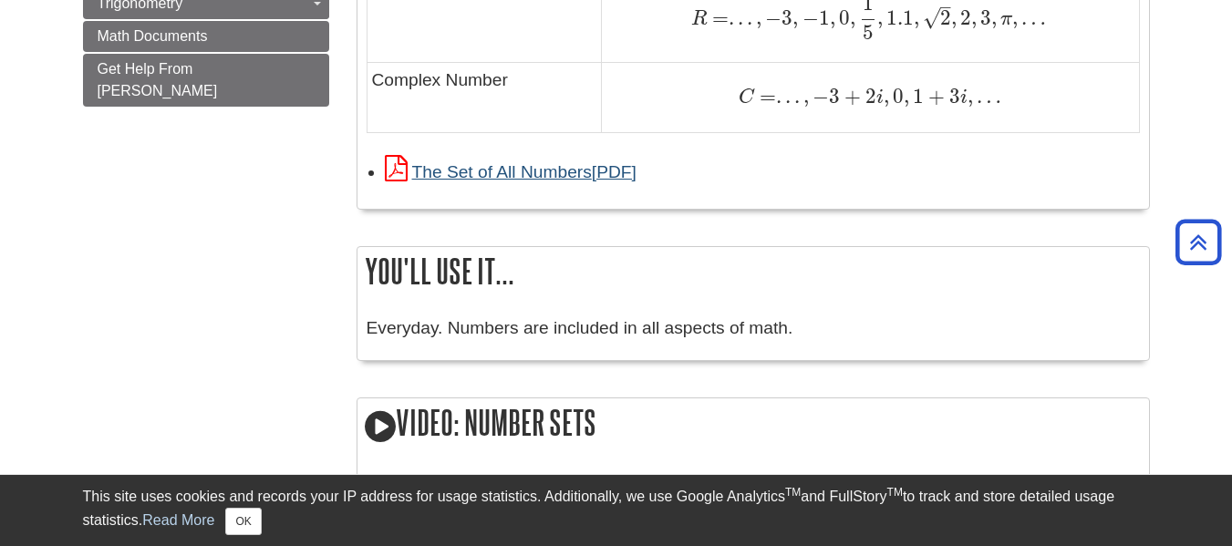  What do you see at coordinates (484, 98) in the screenshot?
I see `td: Complex Number` at bounding box center [484, 98].